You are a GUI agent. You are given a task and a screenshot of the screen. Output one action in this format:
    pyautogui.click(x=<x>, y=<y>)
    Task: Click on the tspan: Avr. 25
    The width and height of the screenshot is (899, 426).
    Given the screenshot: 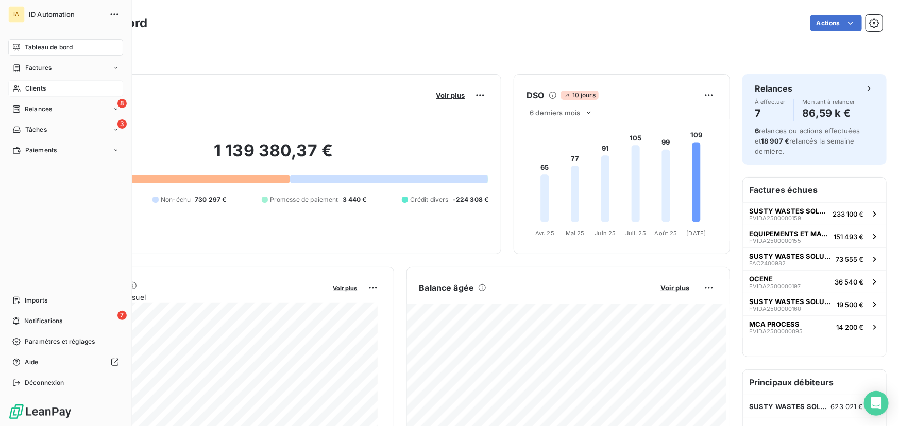 What is the action you would take?
    pyautogui.click(x=544, y=233)
    